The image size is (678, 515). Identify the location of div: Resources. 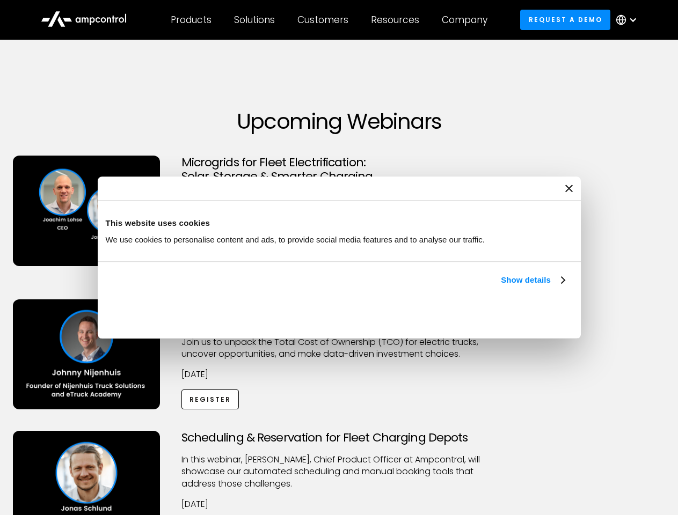
(395, 20).